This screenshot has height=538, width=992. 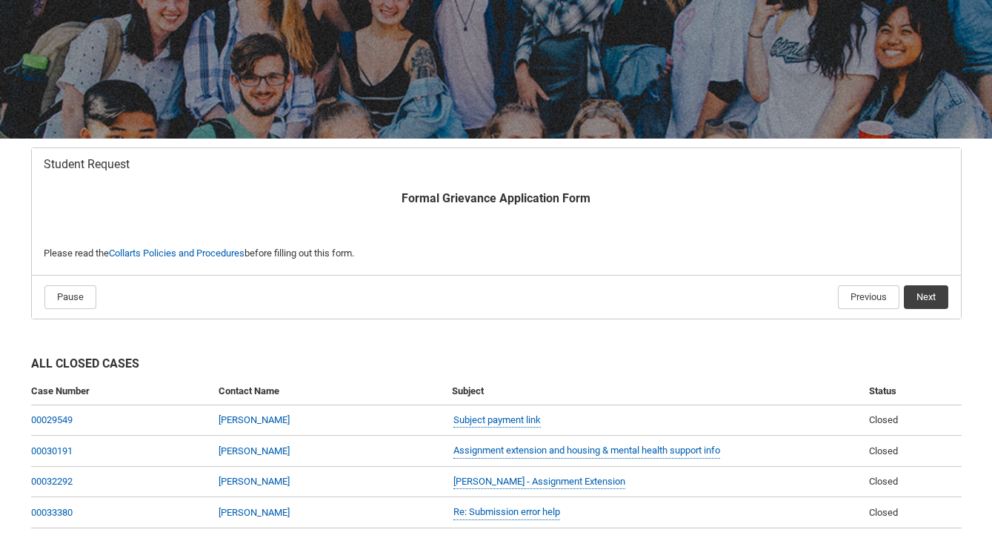 I want to click on article: Redu_Student_Request flow, so click(x=496, y=233).